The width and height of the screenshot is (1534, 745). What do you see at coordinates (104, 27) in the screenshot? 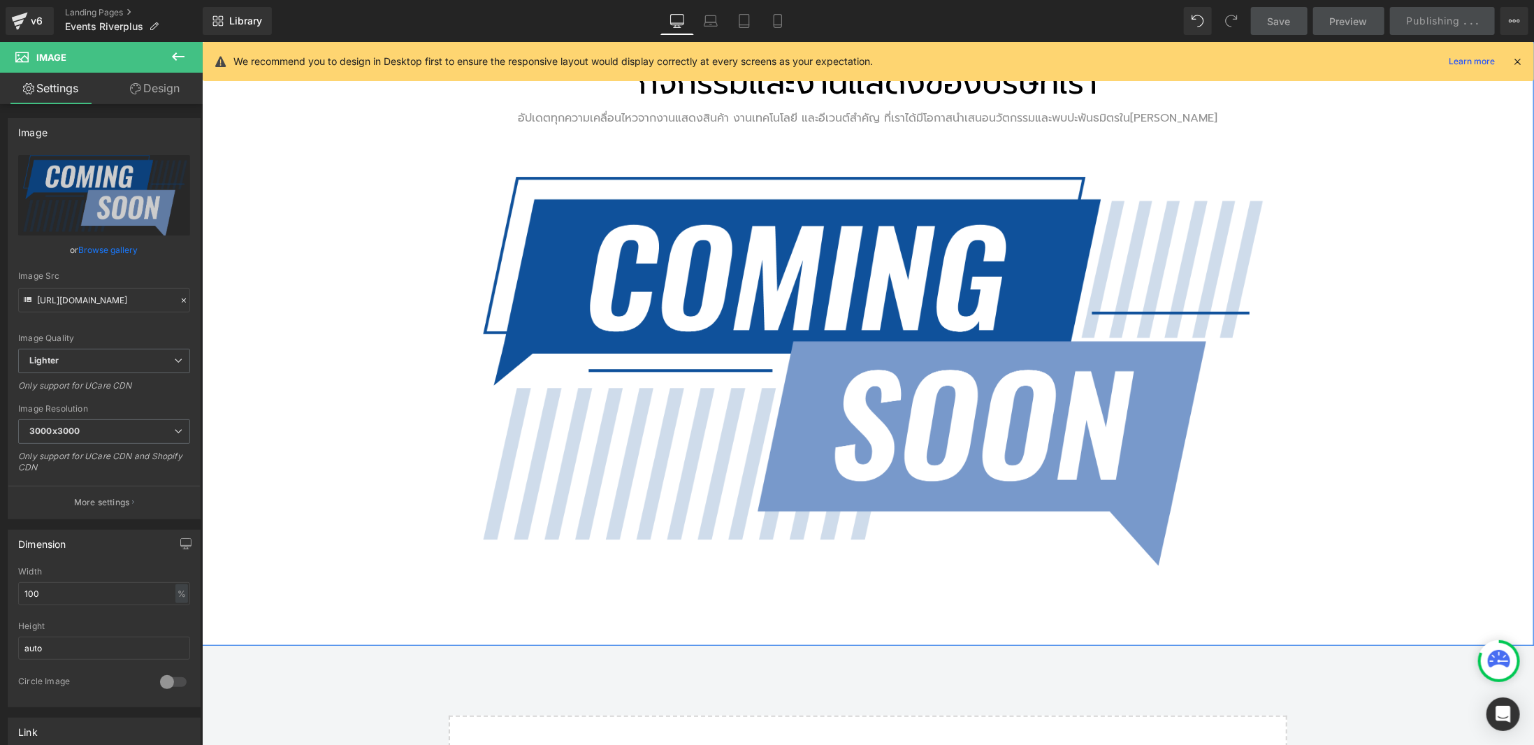
I see `span: Events Riverplus` at bounding box center [104, 27].